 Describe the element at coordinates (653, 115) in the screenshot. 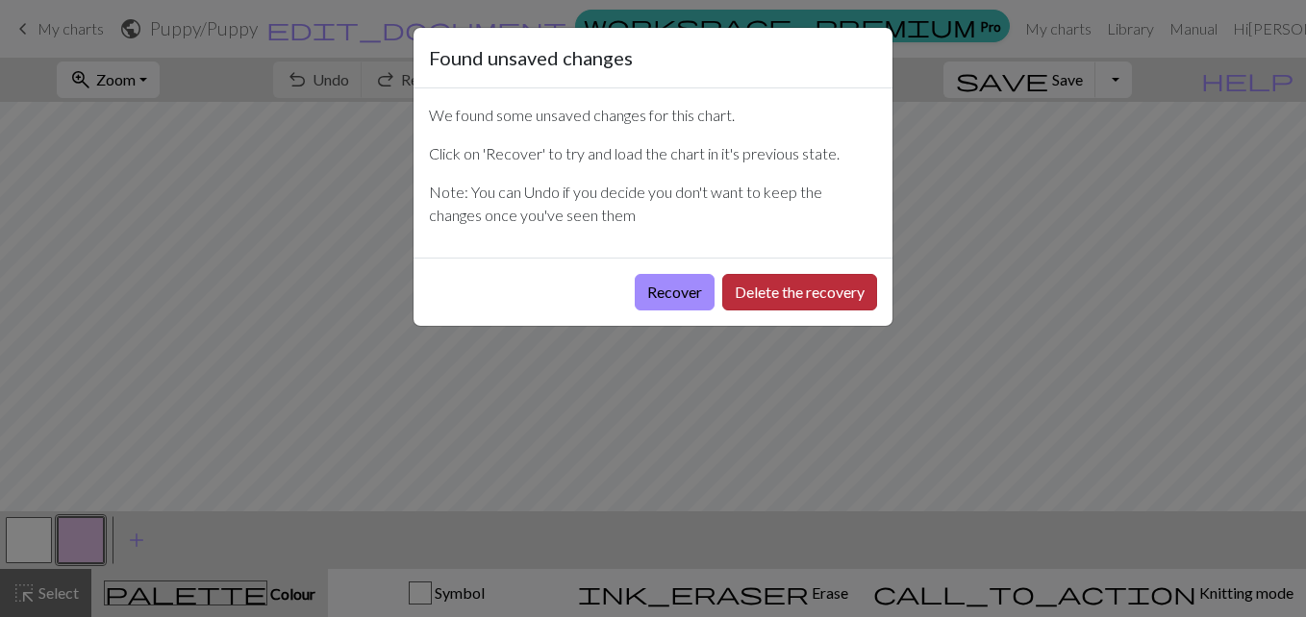

I see `p: We found some unsaved changes for this chart.` at that location.